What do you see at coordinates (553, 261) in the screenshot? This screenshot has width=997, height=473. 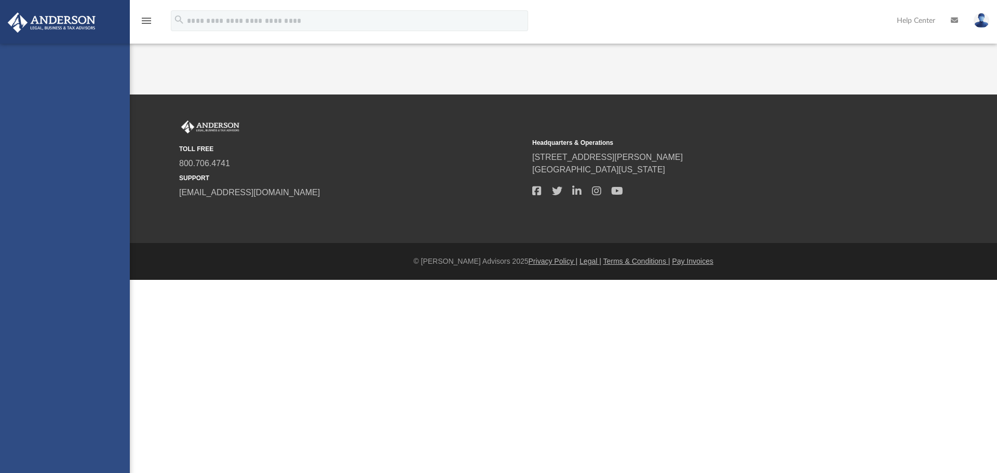 I see `a: Privacy Policy |` at bounding box center [553, 261].